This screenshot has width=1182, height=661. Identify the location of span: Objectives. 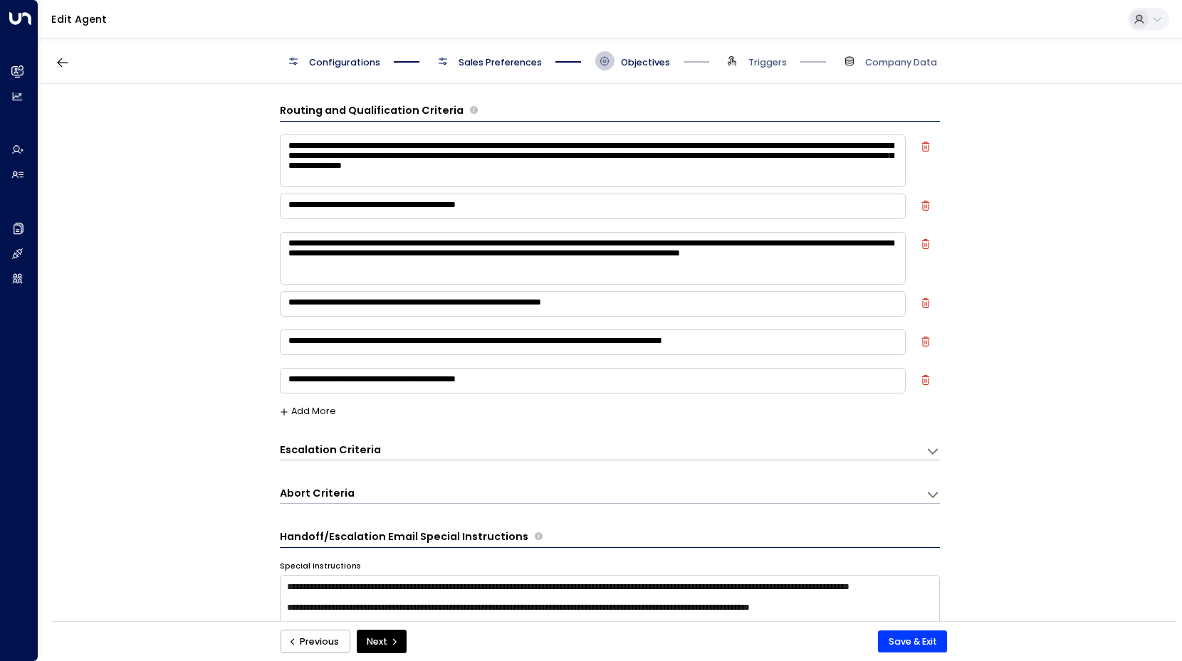
(645, 63).